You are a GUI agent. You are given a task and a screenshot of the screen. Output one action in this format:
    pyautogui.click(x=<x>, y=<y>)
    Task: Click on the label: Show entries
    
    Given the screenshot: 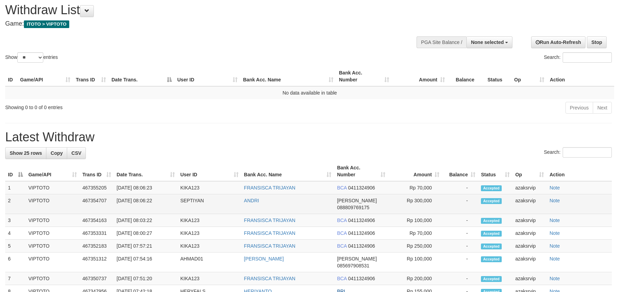 What is the action you would take?
    pyautogui.click(x=31, y=57)
    